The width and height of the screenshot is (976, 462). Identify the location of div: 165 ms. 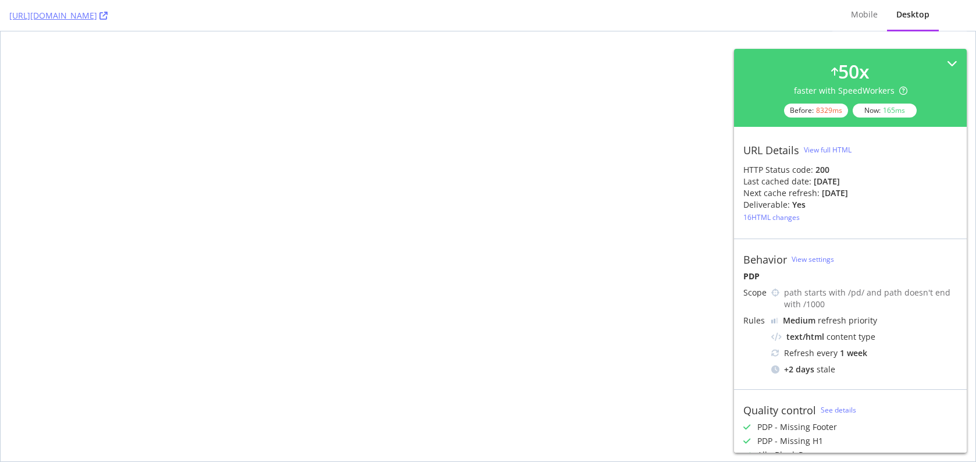
(894, 110).